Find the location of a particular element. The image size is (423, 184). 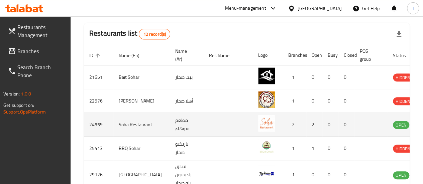

a: Support.OpsPlatform is located at coordinates (24, 112).